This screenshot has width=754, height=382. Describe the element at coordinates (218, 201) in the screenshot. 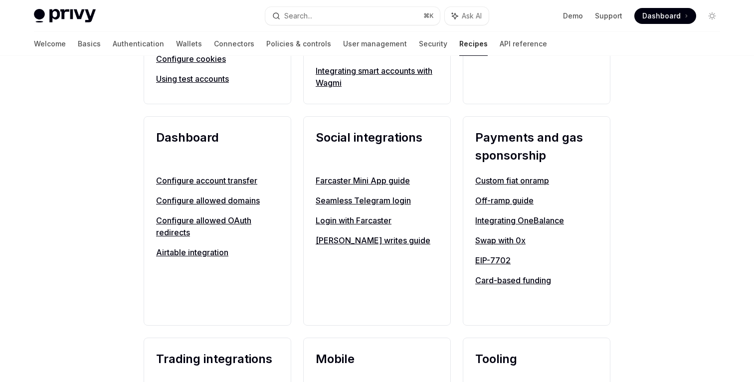

I see `a: Configure allowed domains` at that location.